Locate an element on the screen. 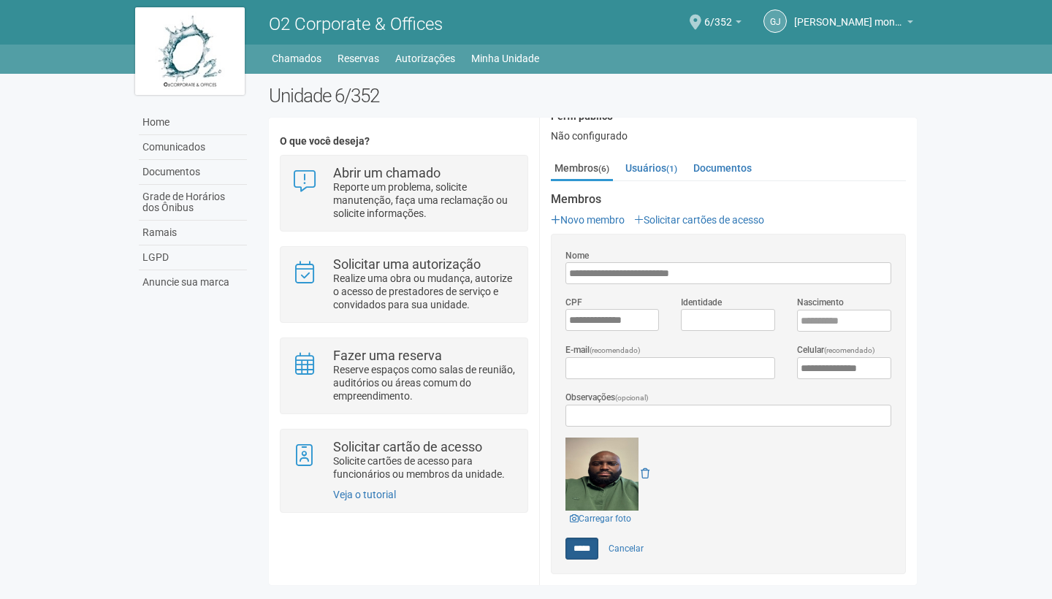 The image size is (1052, 599). a: Fazer uma reserva Reserve espaços como salas de reunião, auditórios ou áreas comum do empreendime... is located at coordinates (403, 375).